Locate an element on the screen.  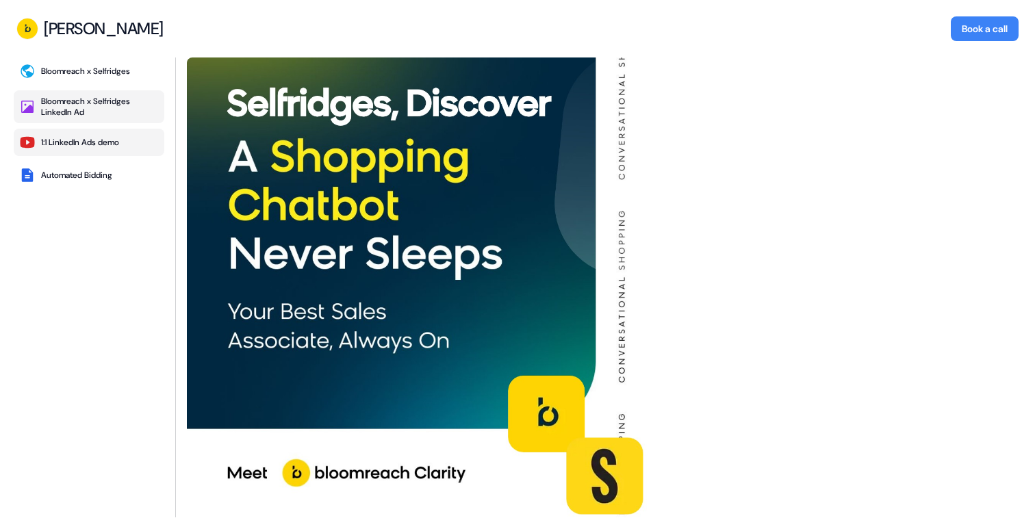
div: 1:1 LinkedIn Ads demo is located at coordinates (80, 142).